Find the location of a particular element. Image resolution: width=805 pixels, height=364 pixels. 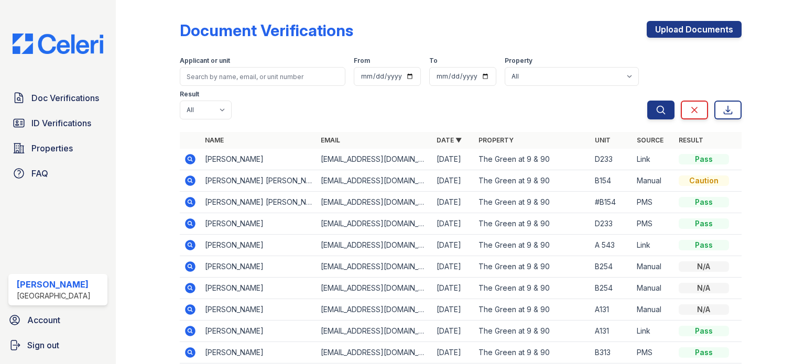

span: Properties is located at coordinates (52, 148).